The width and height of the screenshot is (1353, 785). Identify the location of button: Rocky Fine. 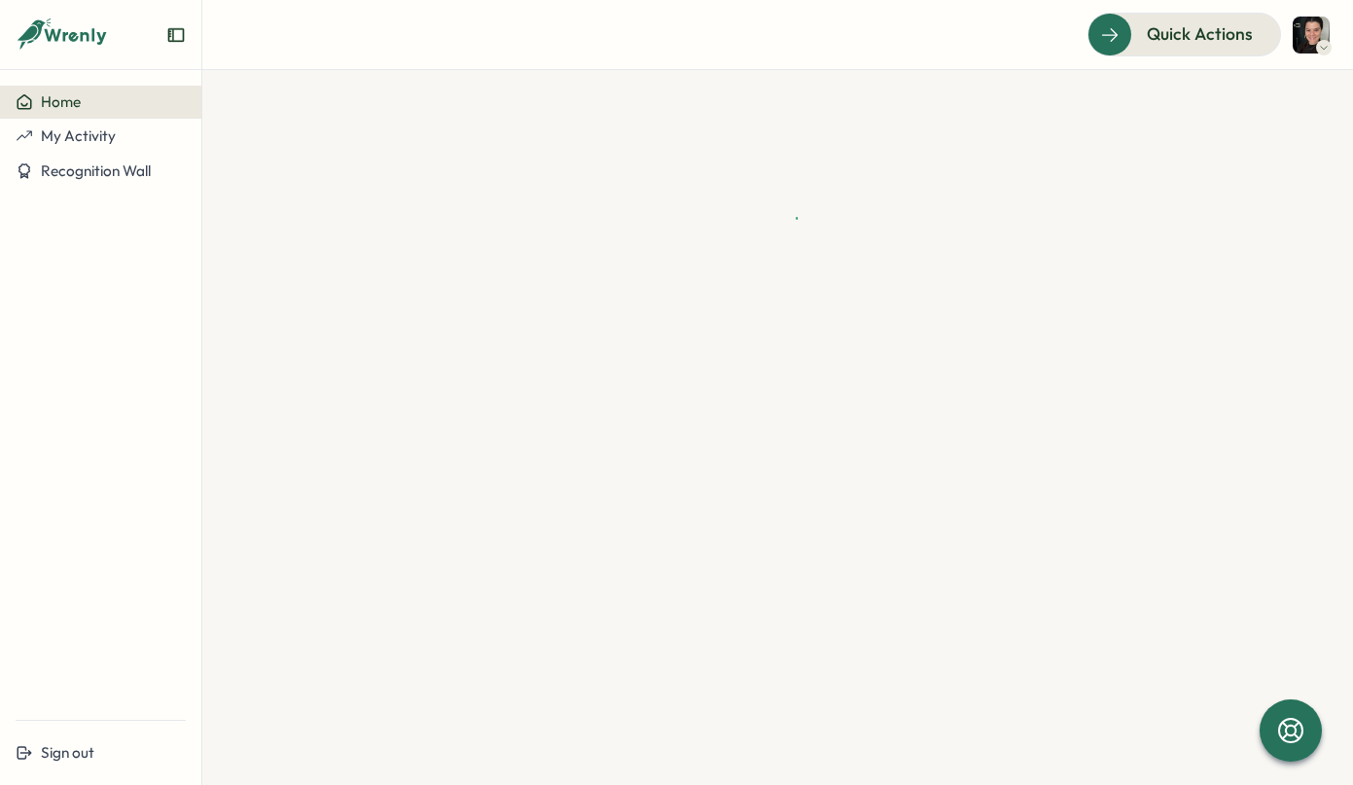
(1311, 35).